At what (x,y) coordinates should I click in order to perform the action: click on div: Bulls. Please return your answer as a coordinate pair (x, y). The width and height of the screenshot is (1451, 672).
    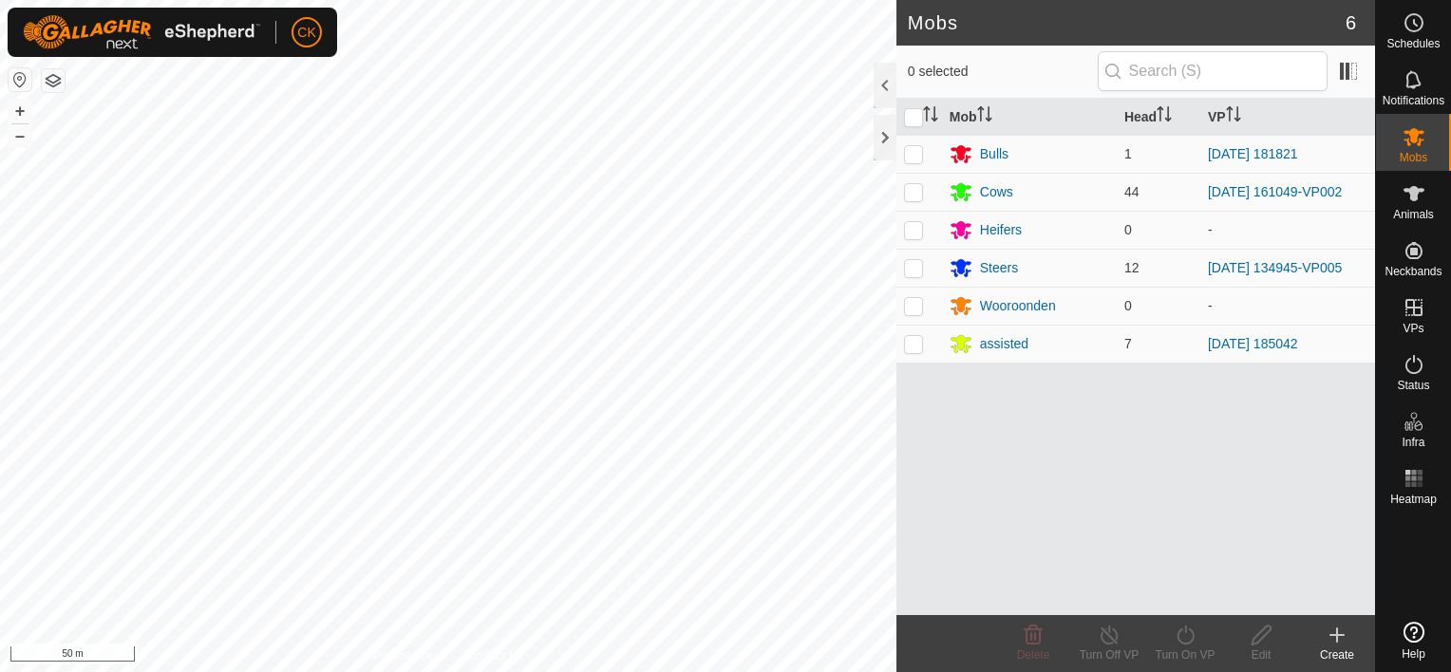
    Looking at the image, I should click on (994, 154).